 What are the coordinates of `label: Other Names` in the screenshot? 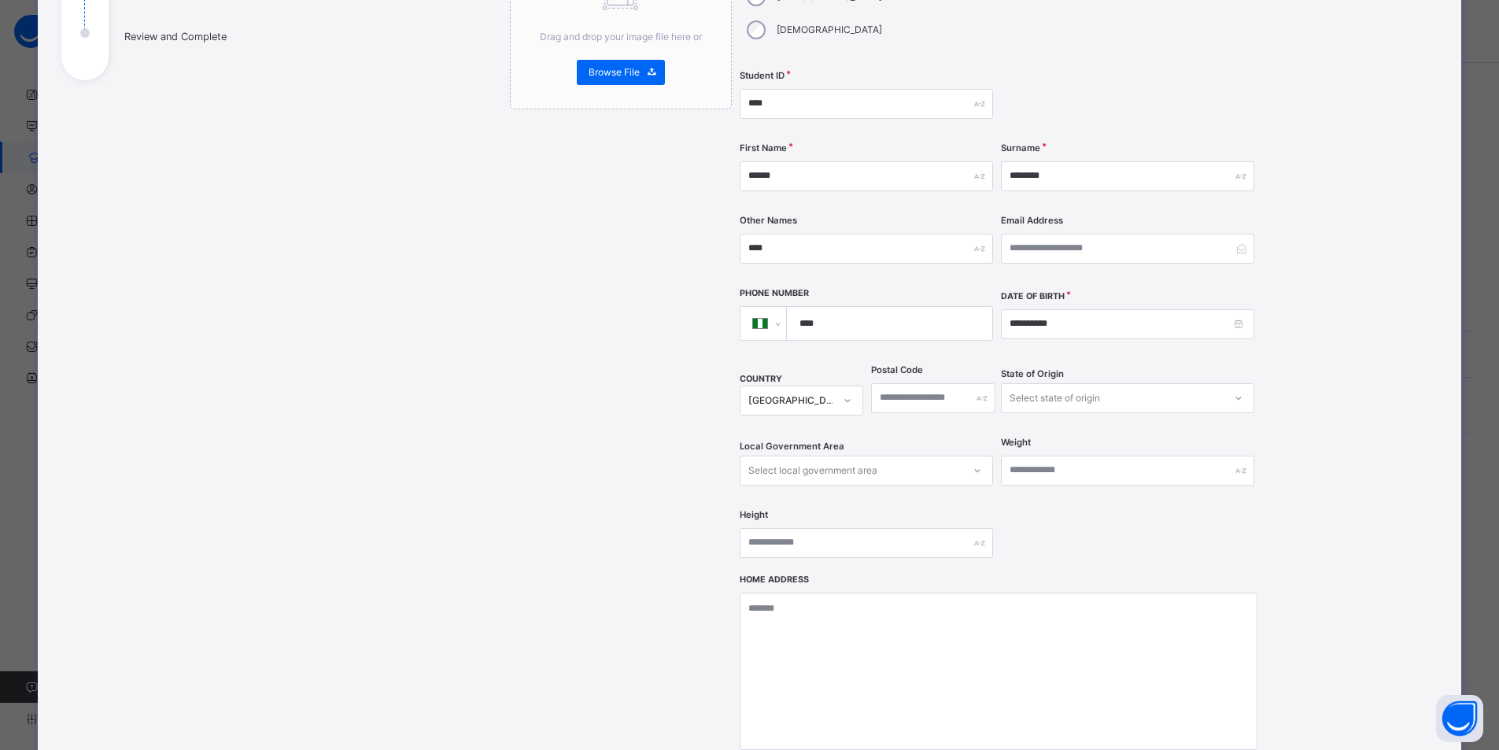 It's located at (768, 220).